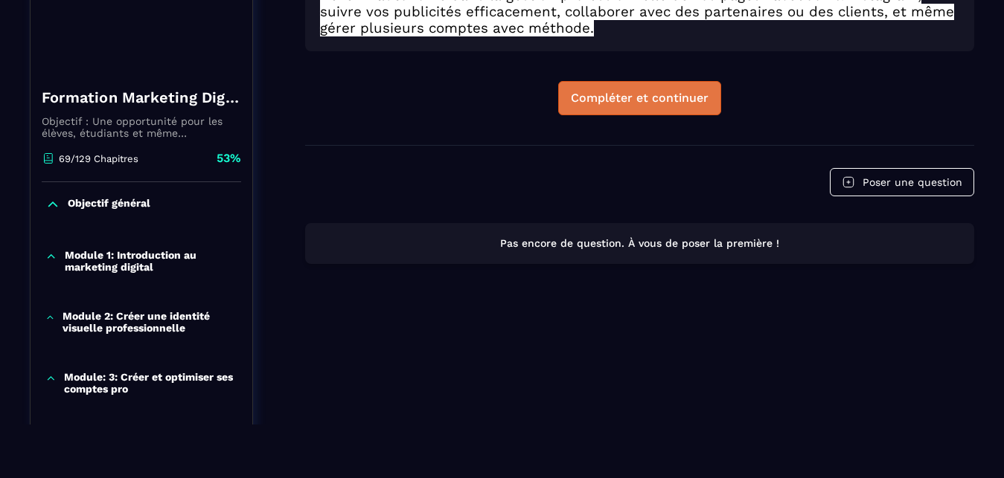  What do you see at coordinates (141, 97) in the screenshot?
I see `h4: Formation Marketing Digital_Vacances2025` at bounding box center [141, 97].